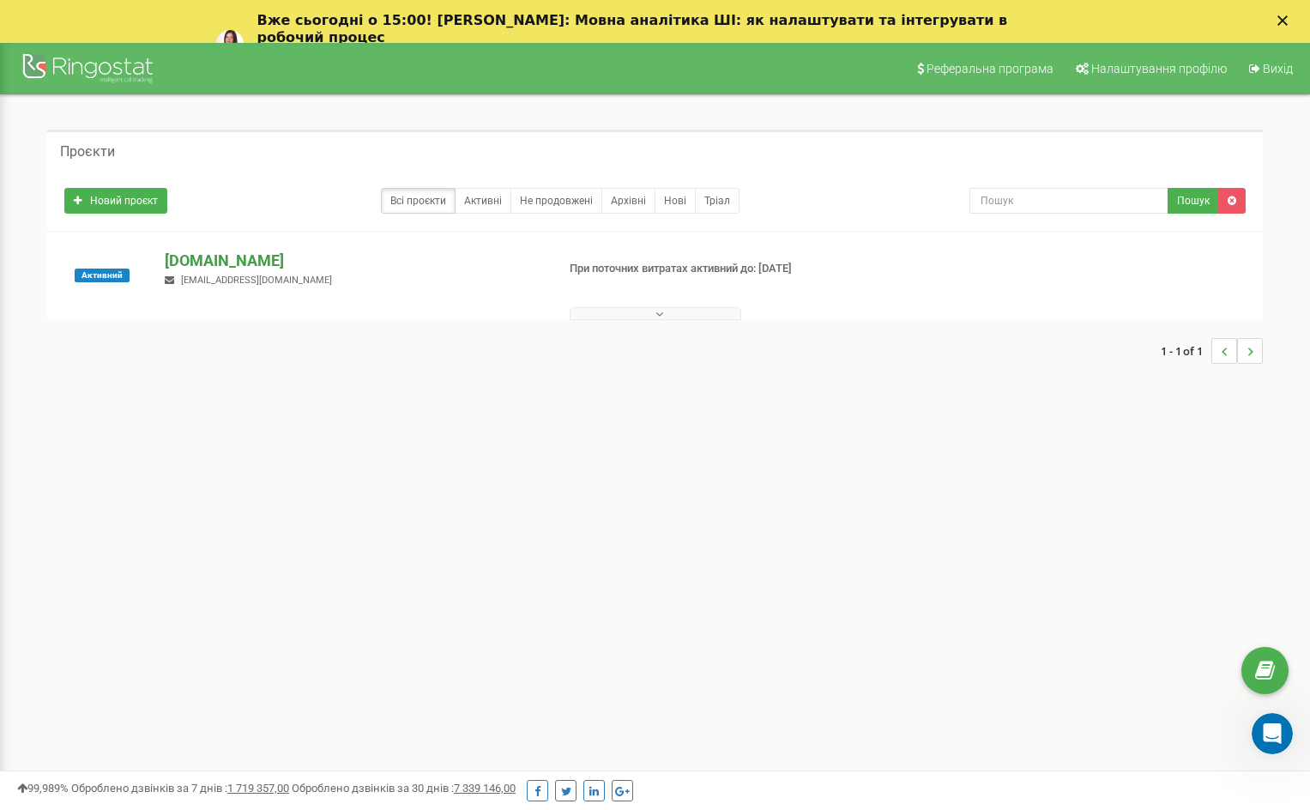 The width and height of the screenshot is (1310, 810). Describe the element at coordinates (1277, 69) in the screenshot. I see `span: Вихід` at that location.